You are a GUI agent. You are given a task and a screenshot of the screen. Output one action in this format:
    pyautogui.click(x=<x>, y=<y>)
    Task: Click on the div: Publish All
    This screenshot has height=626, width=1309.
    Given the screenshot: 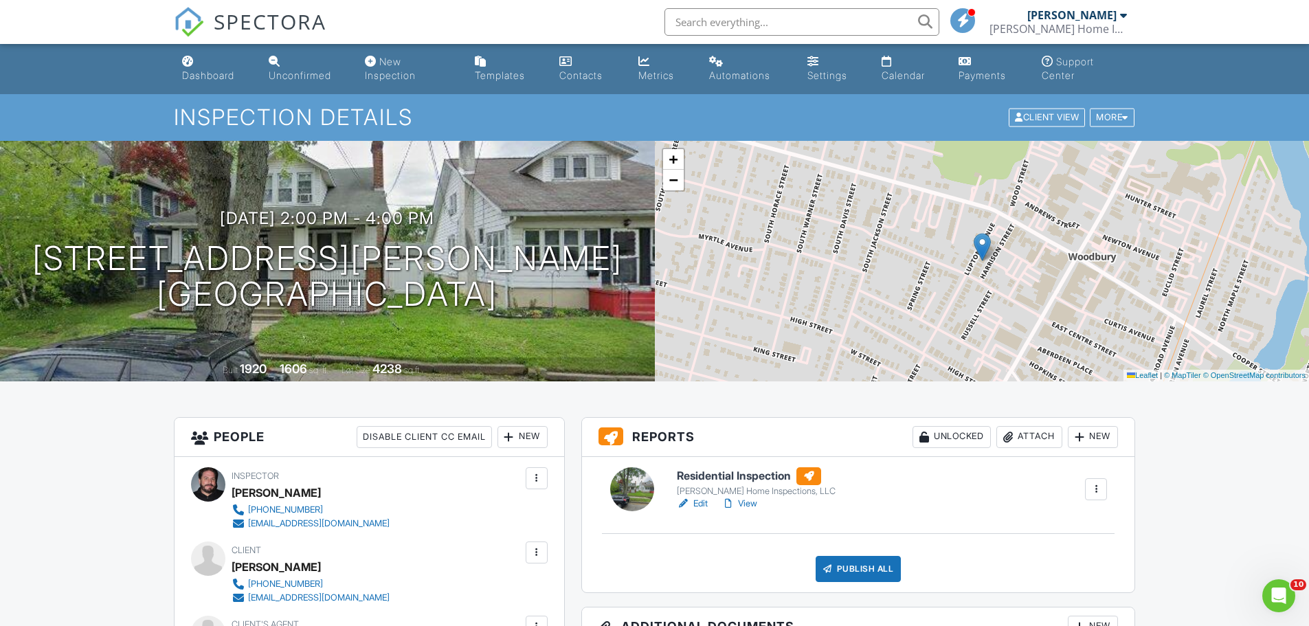 What is the action you would take?
    pyautogui.click(x=858, y=569)
    